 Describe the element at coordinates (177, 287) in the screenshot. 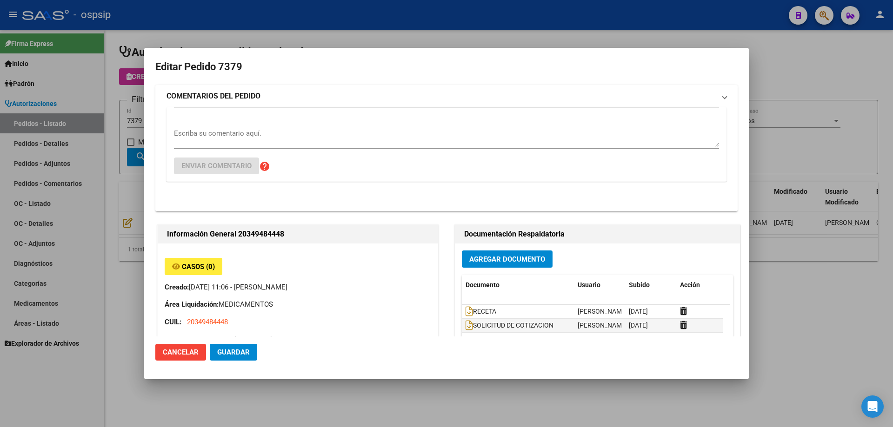

I see `strong: Creado:` at that location.